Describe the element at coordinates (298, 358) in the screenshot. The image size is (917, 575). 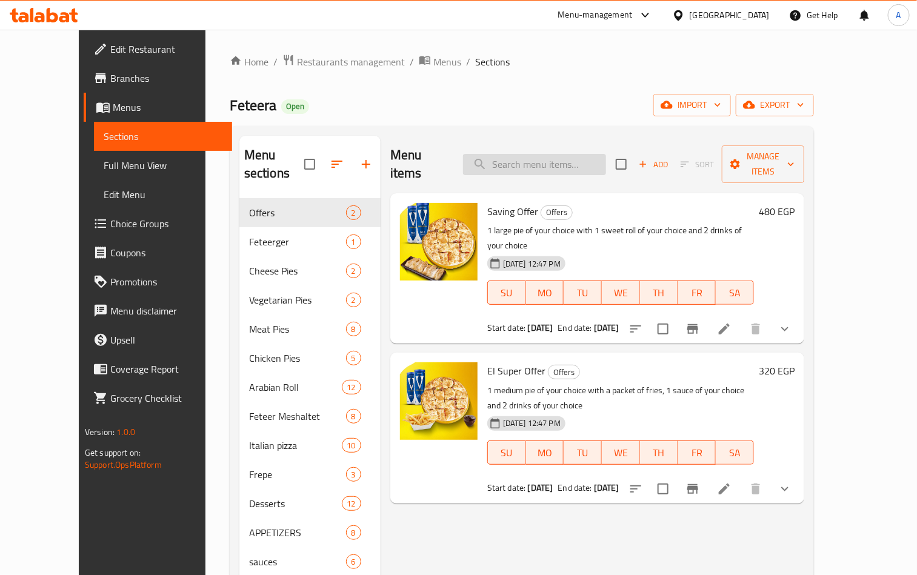
I see `div: Chicken Pies` at that location.